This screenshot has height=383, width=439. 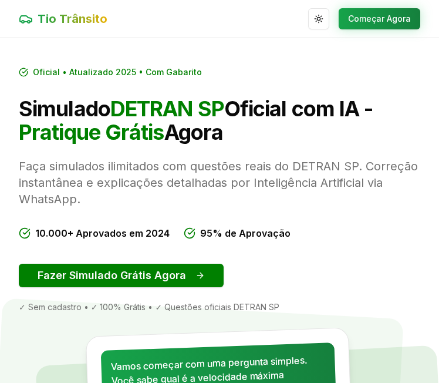 What do you see at coordinates (379, 19) in the screenshot?
I see `a: Começar Agora` at bounding box center [379, 19].